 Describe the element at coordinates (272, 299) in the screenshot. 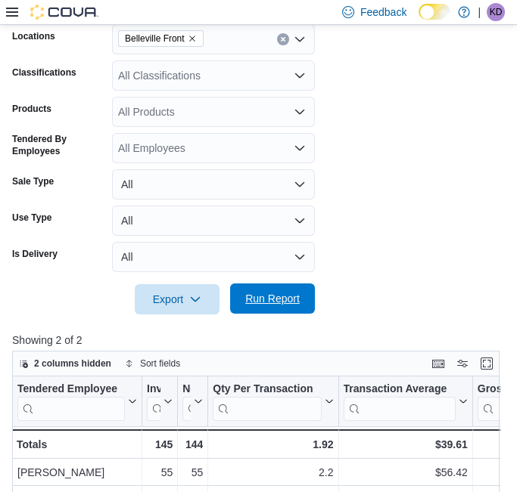

I see `span: Run Report` at that location.